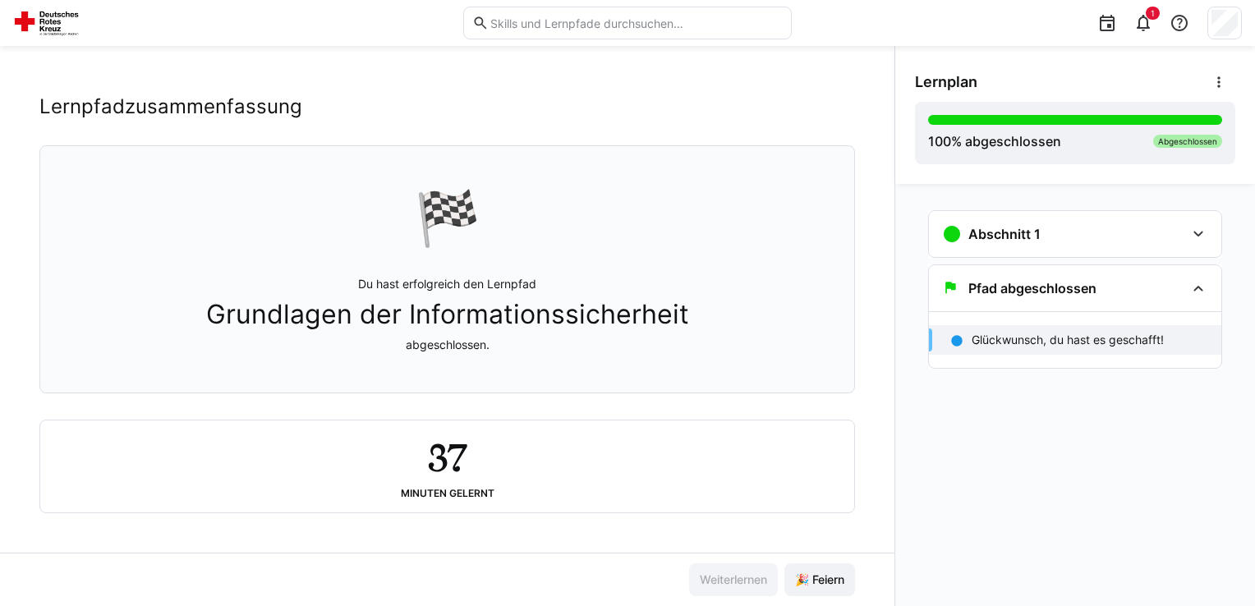 This screenshot has height=606, width=1255. What do you see at coordinates (940, 141) in the screenshot?
I see `span: 100` at bounding box center [940, 141].